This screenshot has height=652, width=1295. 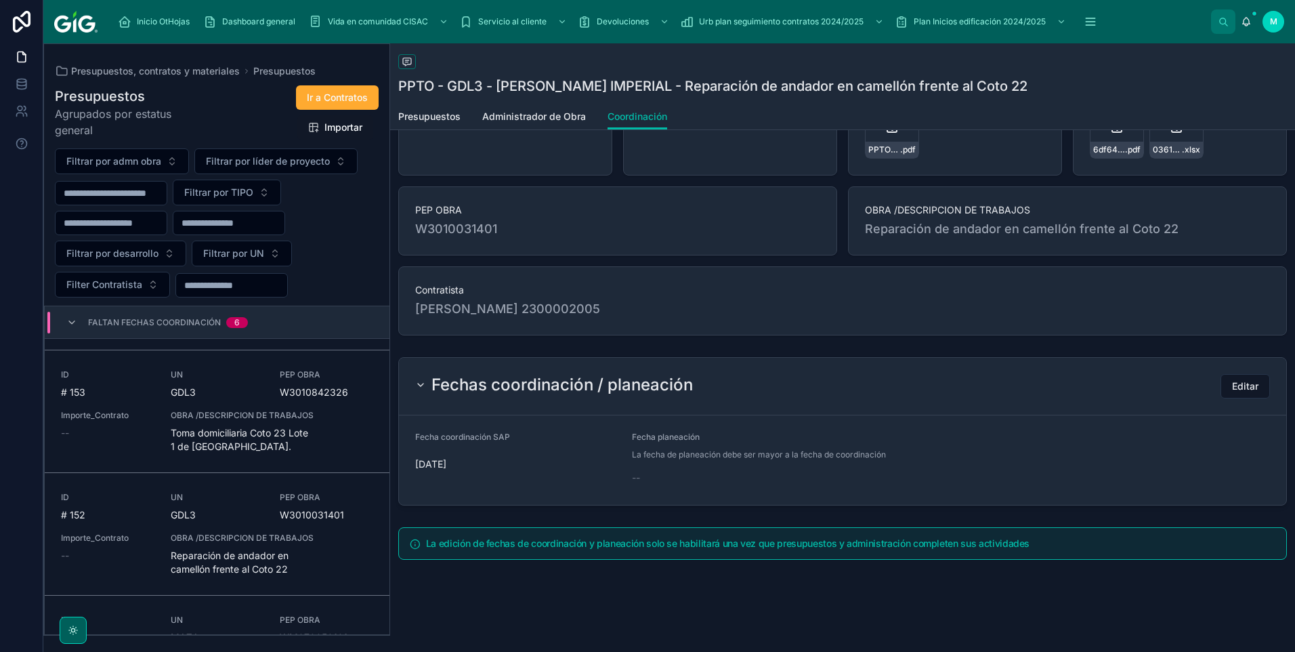 What do you see at coordinates (783, 22) in the screenshot?
I see `a: Urb plan seguimiento contratos 2024/2025` at bounding box center [783, 22].